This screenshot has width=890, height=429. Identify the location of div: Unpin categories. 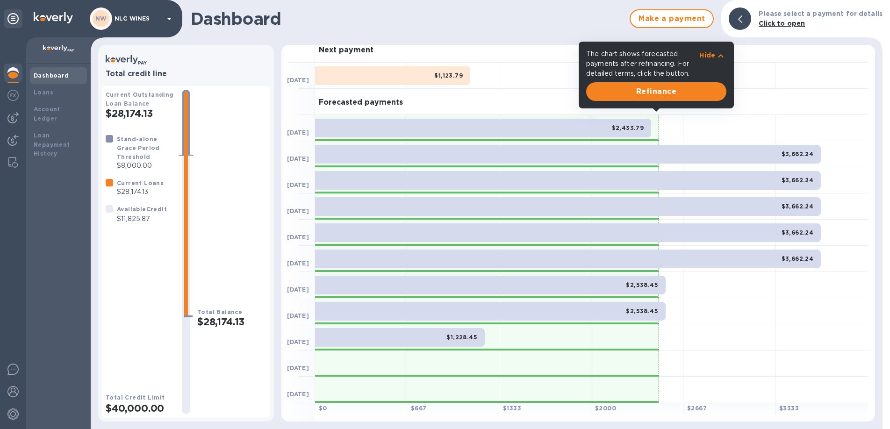
(13, 19).